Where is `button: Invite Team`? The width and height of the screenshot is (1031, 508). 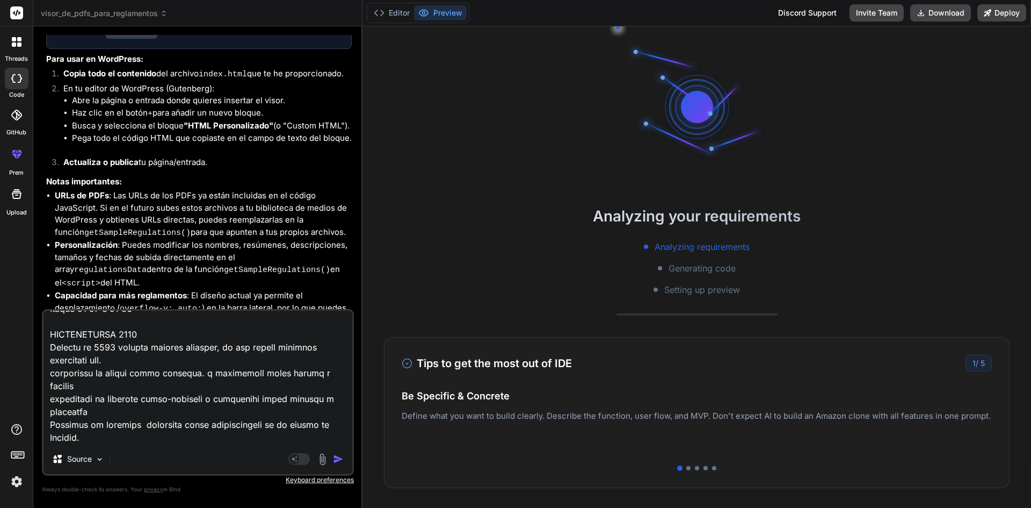 button: Invite Team is located at coordinates (877, 13).